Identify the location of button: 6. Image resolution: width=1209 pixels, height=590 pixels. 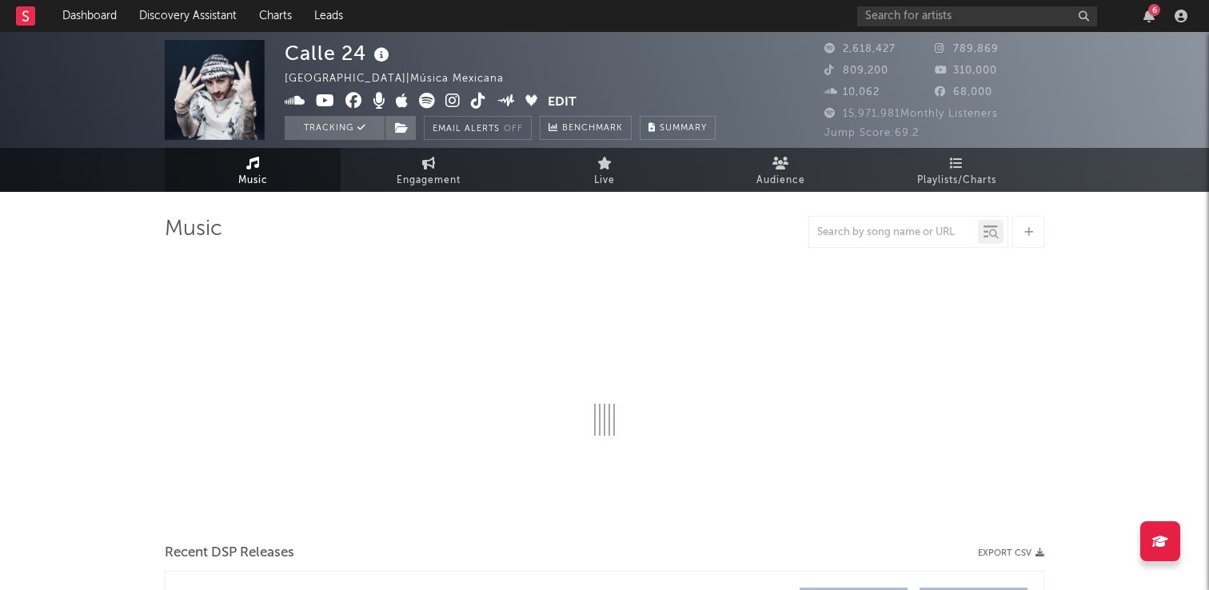
(1149, 16).